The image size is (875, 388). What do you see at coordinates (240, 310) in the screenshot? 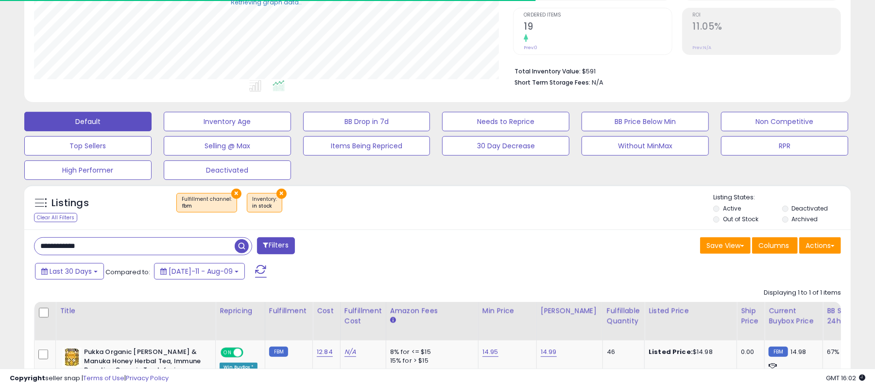
I see `div: Repricing` at bounding box center [240, 310].